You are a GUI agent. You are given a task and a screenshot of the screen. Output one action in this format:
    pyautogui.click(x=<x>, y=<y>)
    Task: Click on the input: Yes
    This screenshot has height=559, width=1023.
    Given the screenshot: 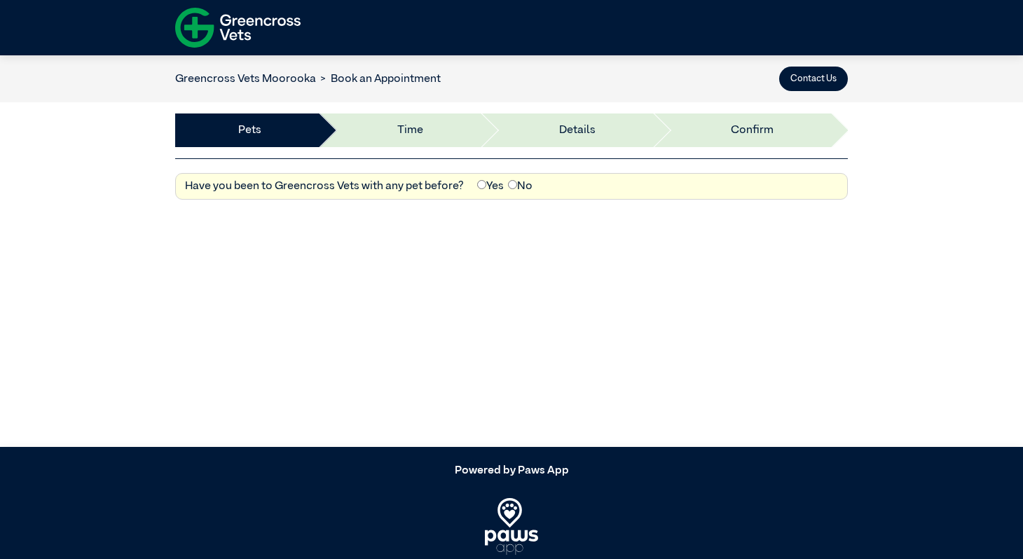 What is the action you would take?
    pyautogui.click(x=481, y=184)
    